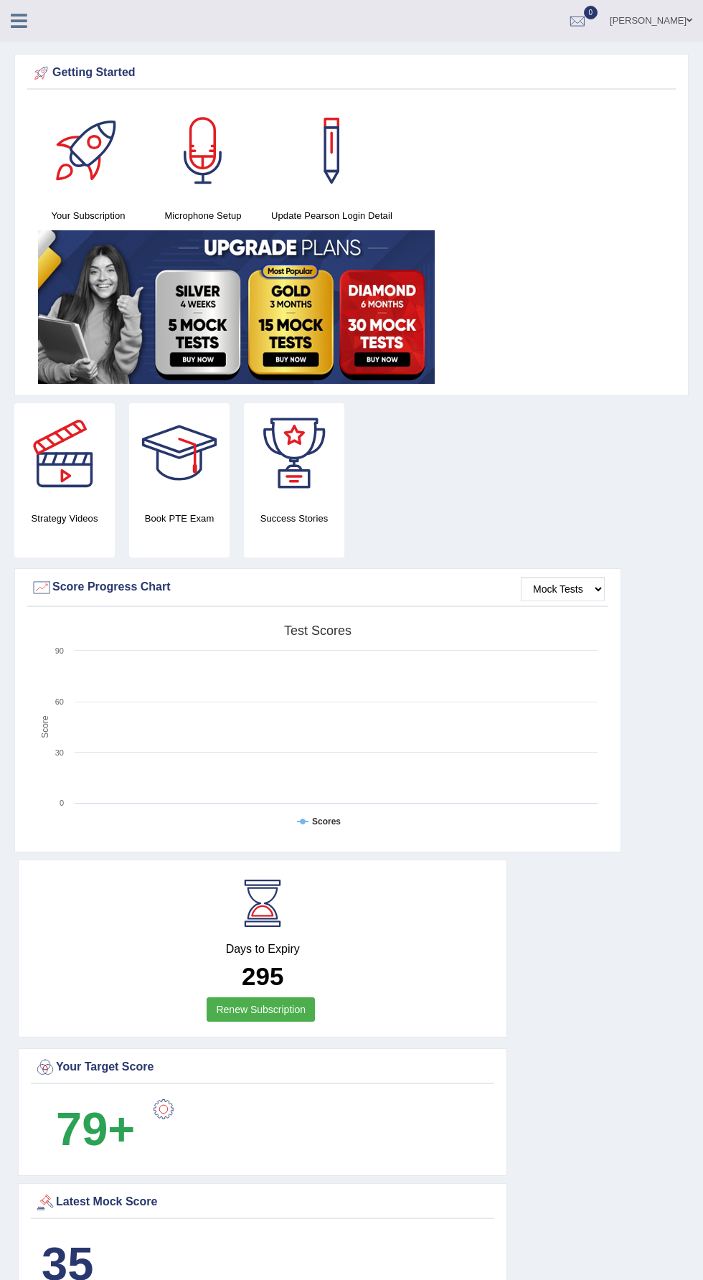  I want to click on div: Latest Mock Score, so click(263, 1202).